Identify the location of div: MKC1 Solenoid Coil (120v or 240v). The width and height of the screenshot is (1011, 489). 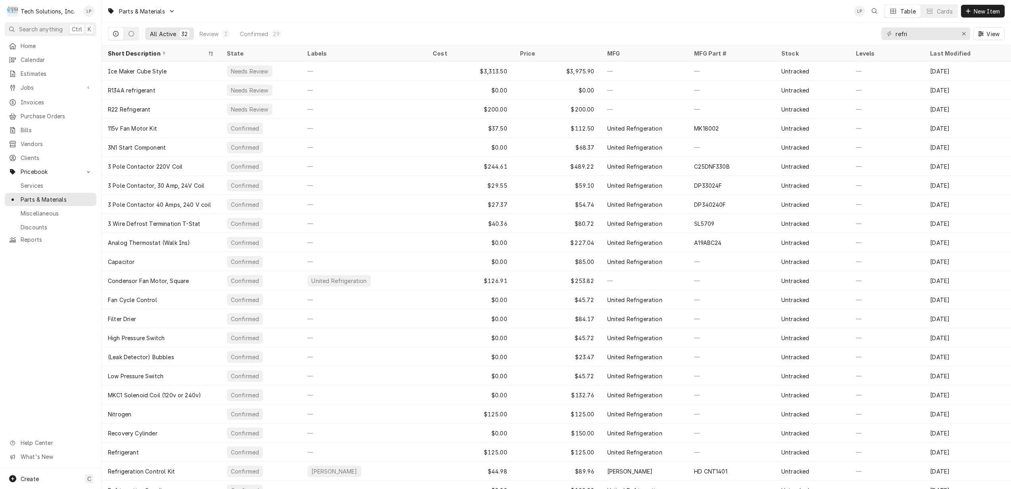
(154, 395).